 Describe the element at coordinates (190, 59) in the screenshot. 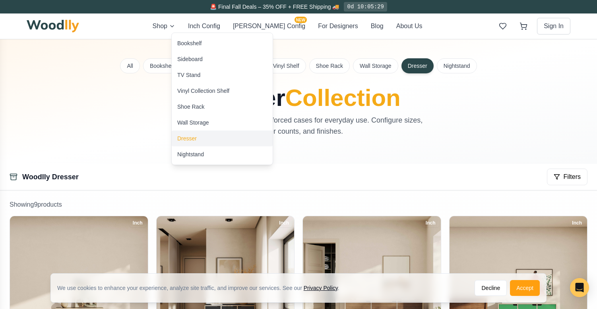

I see `div: Sideboard` at that location.